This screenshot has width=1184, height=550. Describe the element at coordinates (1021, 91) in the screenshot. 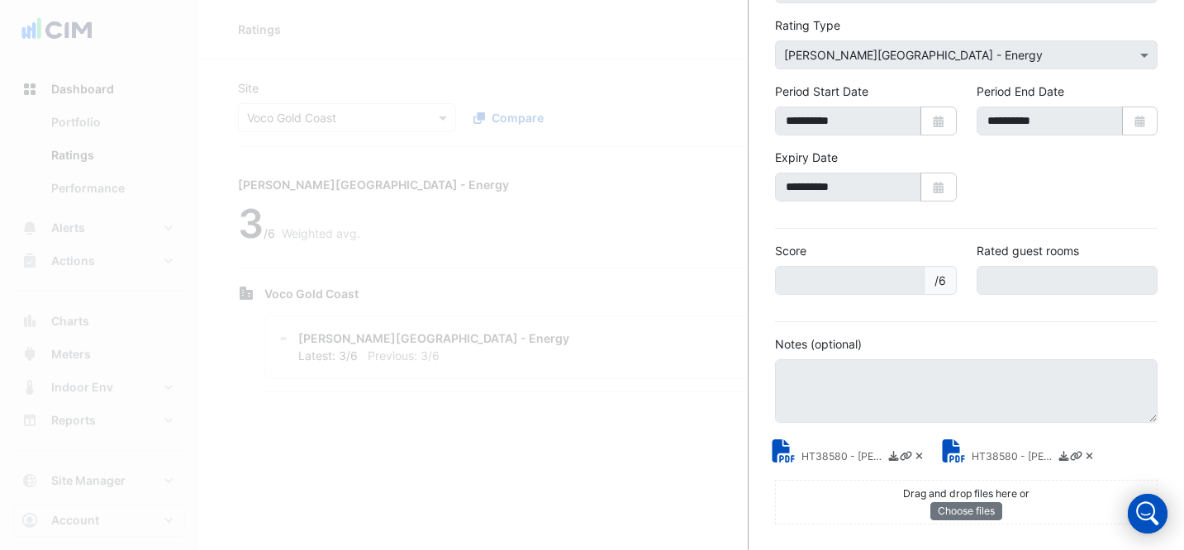

I see `label: Period End Date` at that location.